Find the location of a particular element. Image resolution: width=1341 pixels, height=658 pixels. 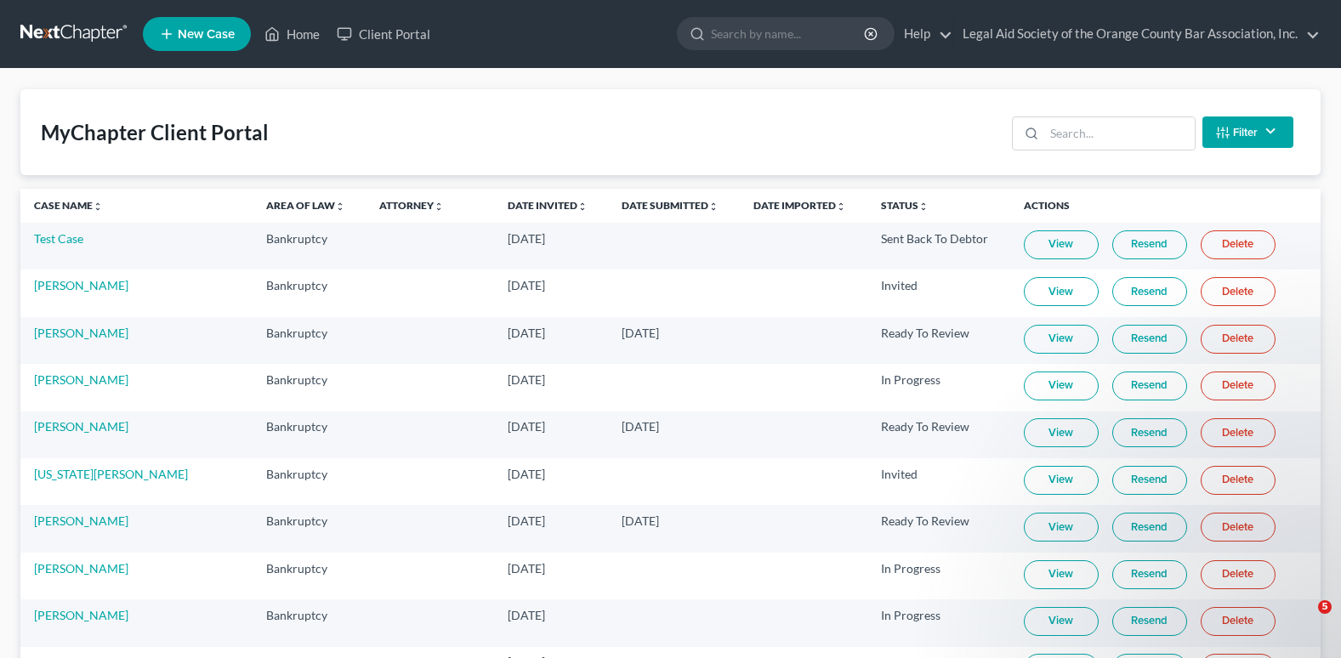

a: Statusunfold_more is located at coordinates (905, 205).